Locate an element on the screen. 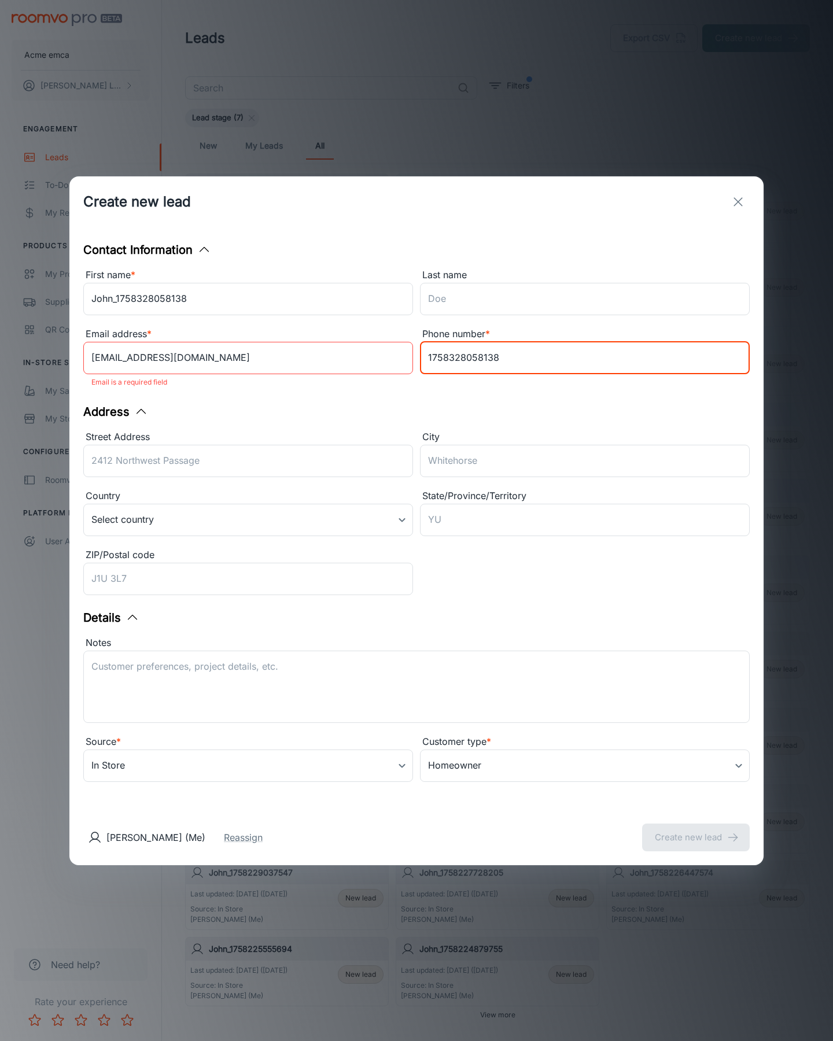 This screenshot has width=833, height=1041. div: First name is located at coordinates (248, 275).